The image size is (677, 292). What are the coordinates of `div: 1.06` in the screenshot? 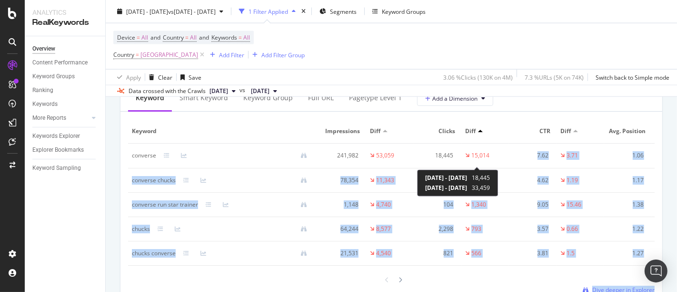 It's located at (626, 155).